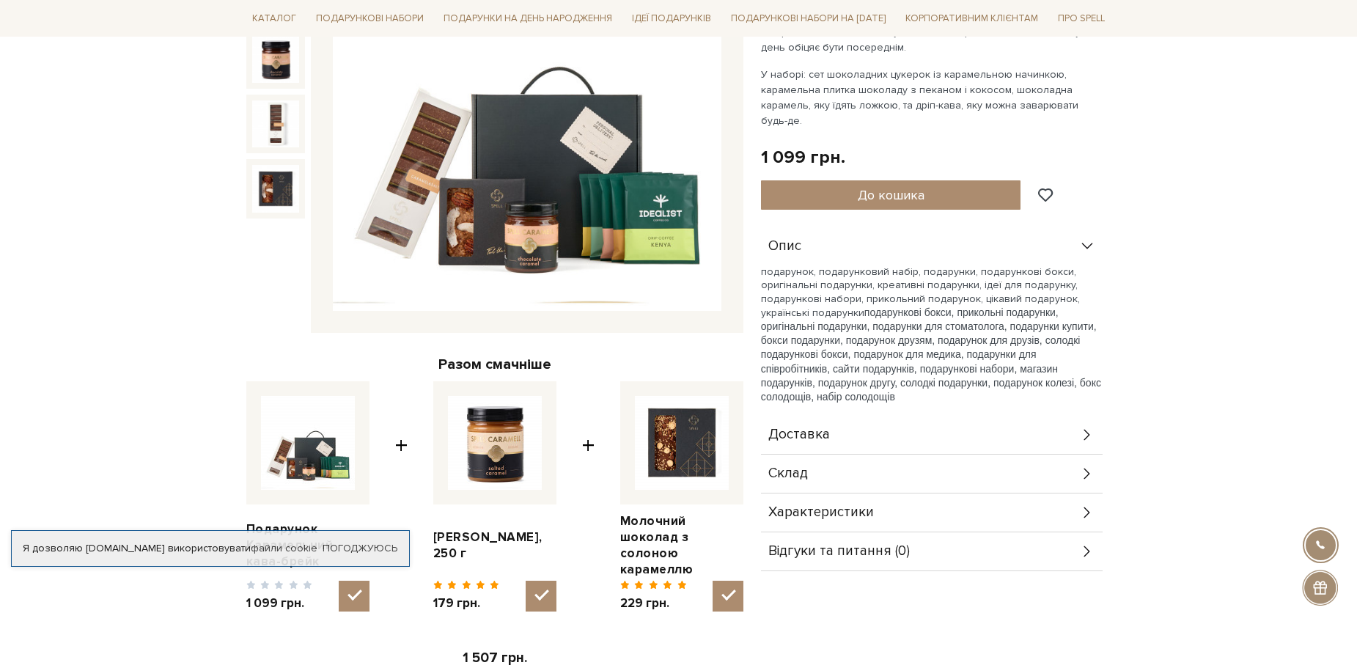 This screenshot has width=1357, height=668. Describe the element at coordinates (466, 604) in the screenshot. I see `span: 179 грн.` at that location.